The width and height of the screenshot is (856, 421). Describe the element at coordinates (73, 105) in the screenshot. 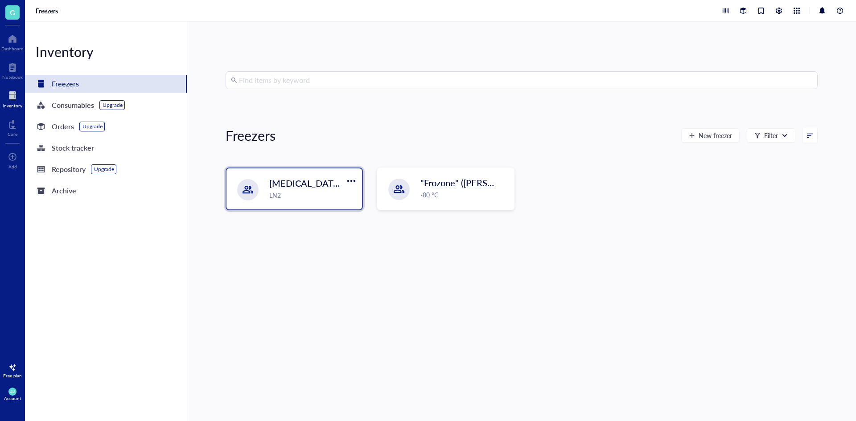

I see `div: Consumables` at that location.